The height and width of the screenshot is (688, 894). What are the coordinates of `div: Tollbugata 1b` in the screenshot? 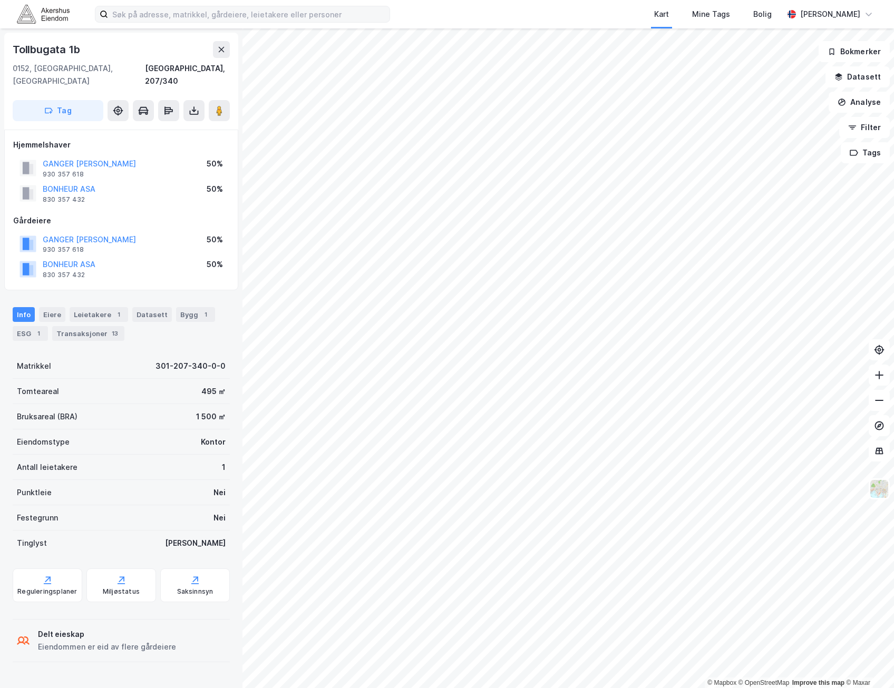 It's located at (47, 50).